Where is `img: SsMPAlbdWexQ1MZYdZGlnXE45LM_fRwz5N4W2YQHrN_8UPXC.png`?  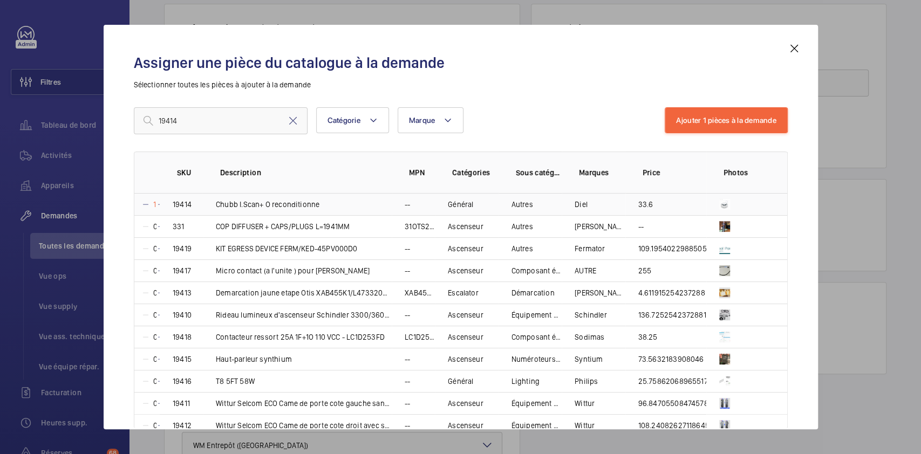 img: SsMPAlbdWexQ1MZYdZGlnXE45LM_fRwz5N4W2YQHrN_8UPXC.png is located at coordinates (724, 271).